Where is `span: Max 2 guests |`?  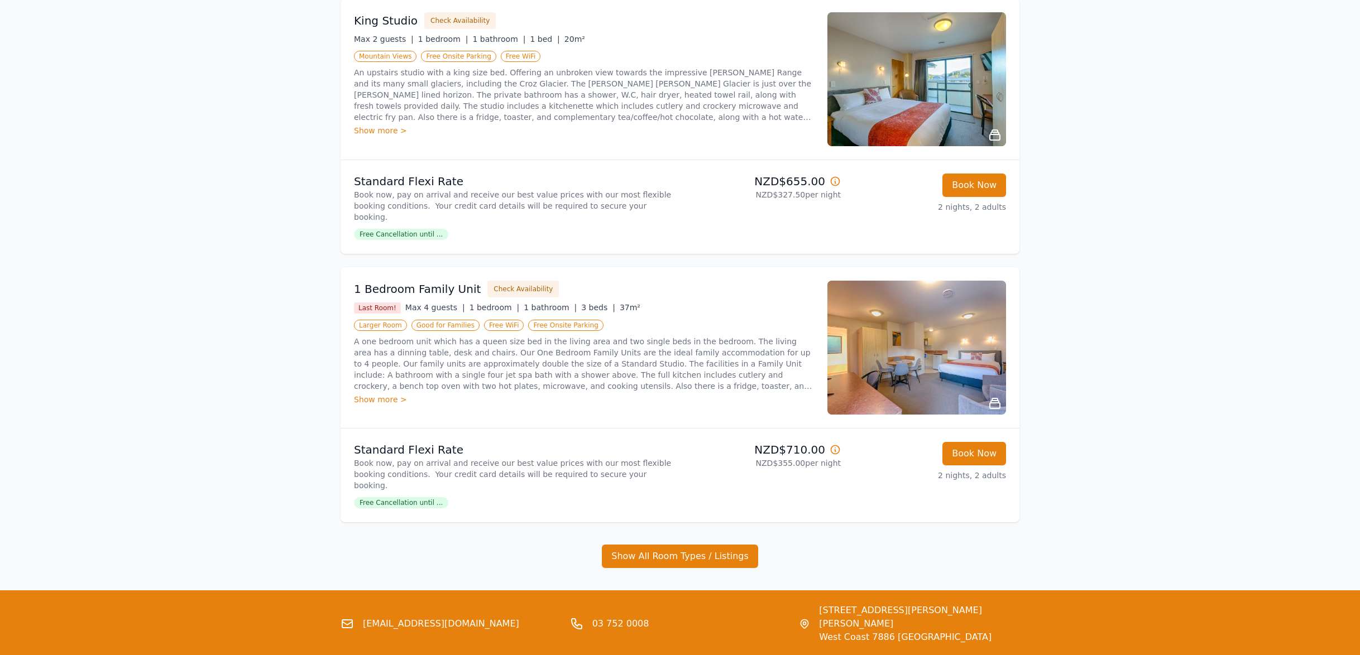
span: Max 2 guests | is located at coordinates (384, 39).